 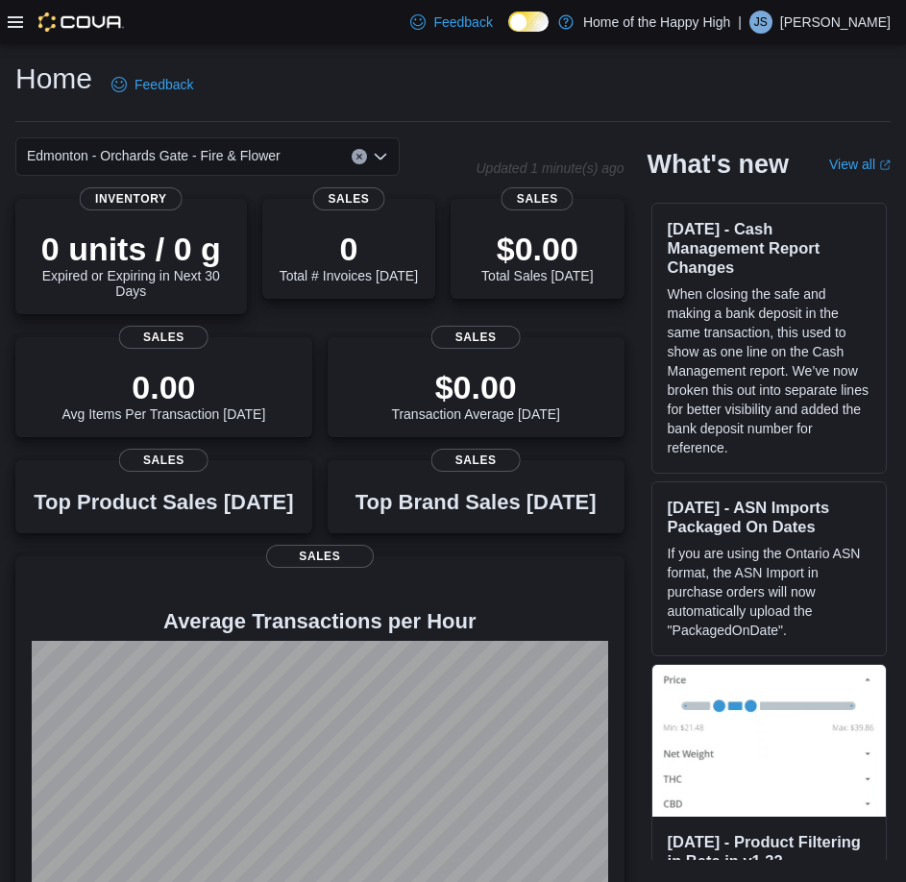 I want to click on span: JS, so click(x=761, y=22).